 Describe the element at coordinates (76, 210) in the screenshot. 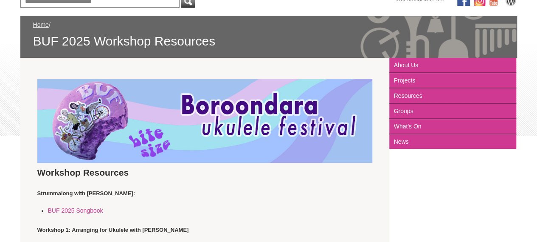

I see `a: BUF 2025 Songbook` at that location.